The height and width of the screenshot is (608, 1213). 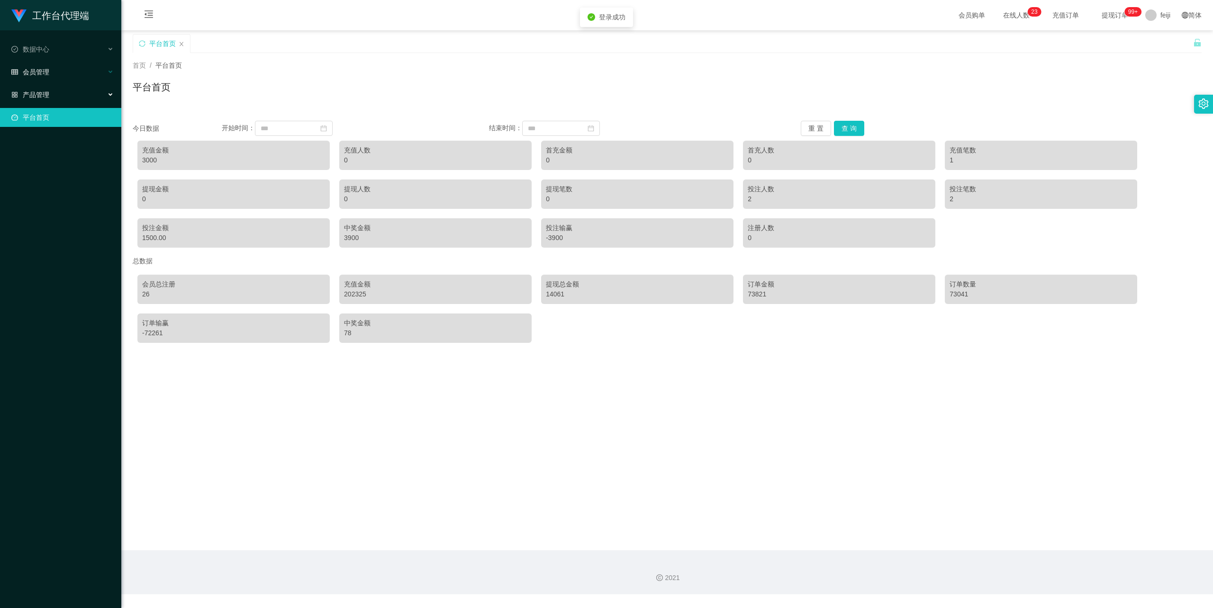 What do you see at coordinates (30, 72) in the screenshot?
I see `span: 会员管理` at bounding box center [30, 72].